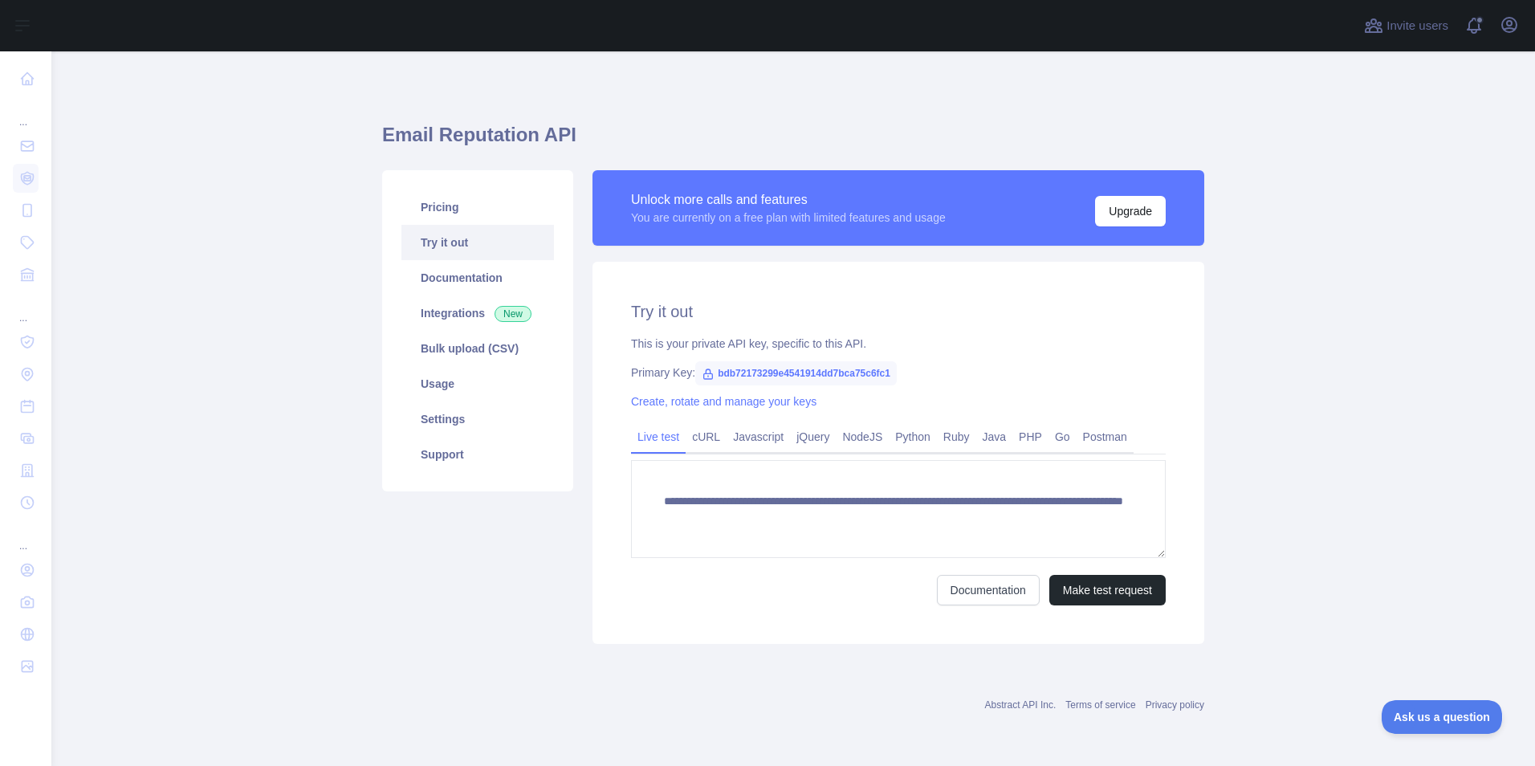 This screenshot has width=1535, height=766. Describe the element at coordinates (1417, 26) in the screenshot. I see `span: Invite users` at that location.